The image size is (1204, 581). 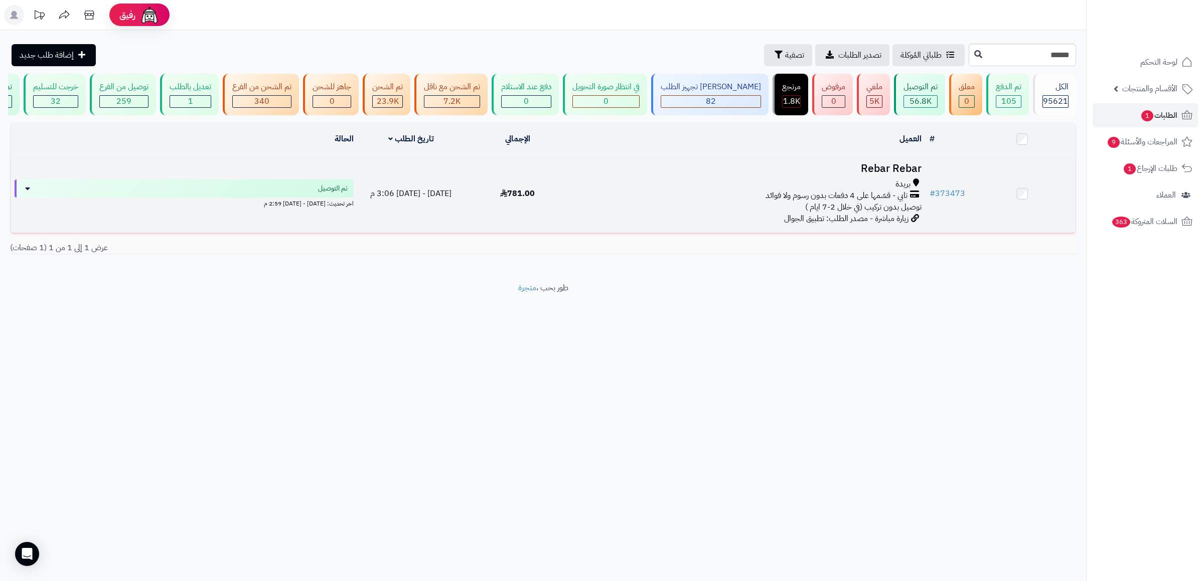 What do you see at coordinates (518, 139) in the screenshot?
I see `a: الإجمالي` at bounding box center [518, 139].